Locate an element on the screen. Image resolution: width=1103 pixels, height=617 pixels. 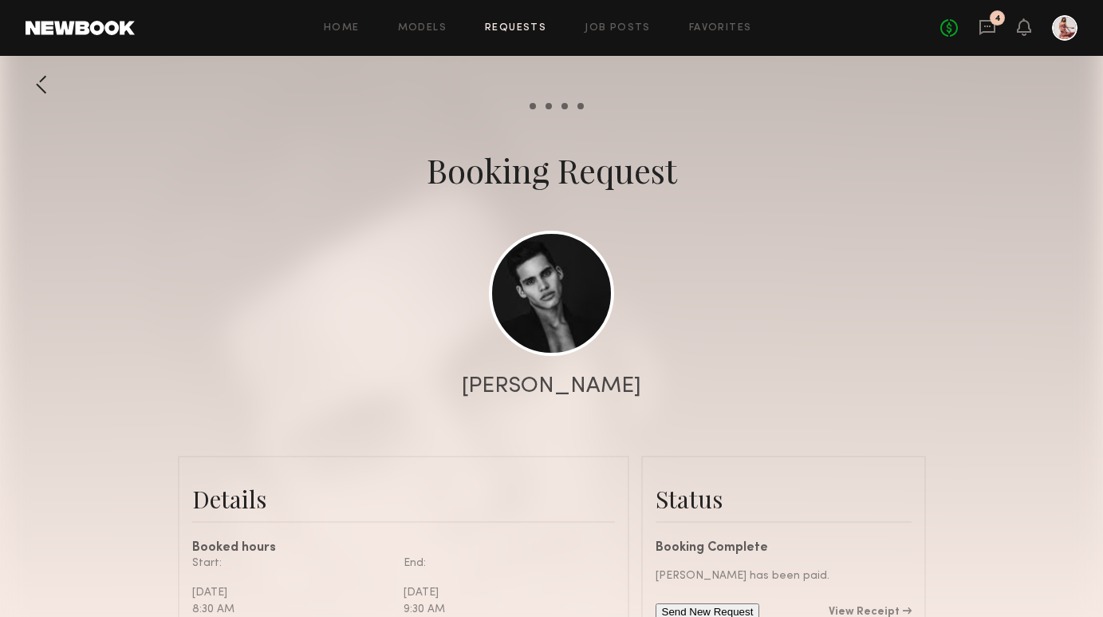
div: Details is located at coordinates (404, 499).